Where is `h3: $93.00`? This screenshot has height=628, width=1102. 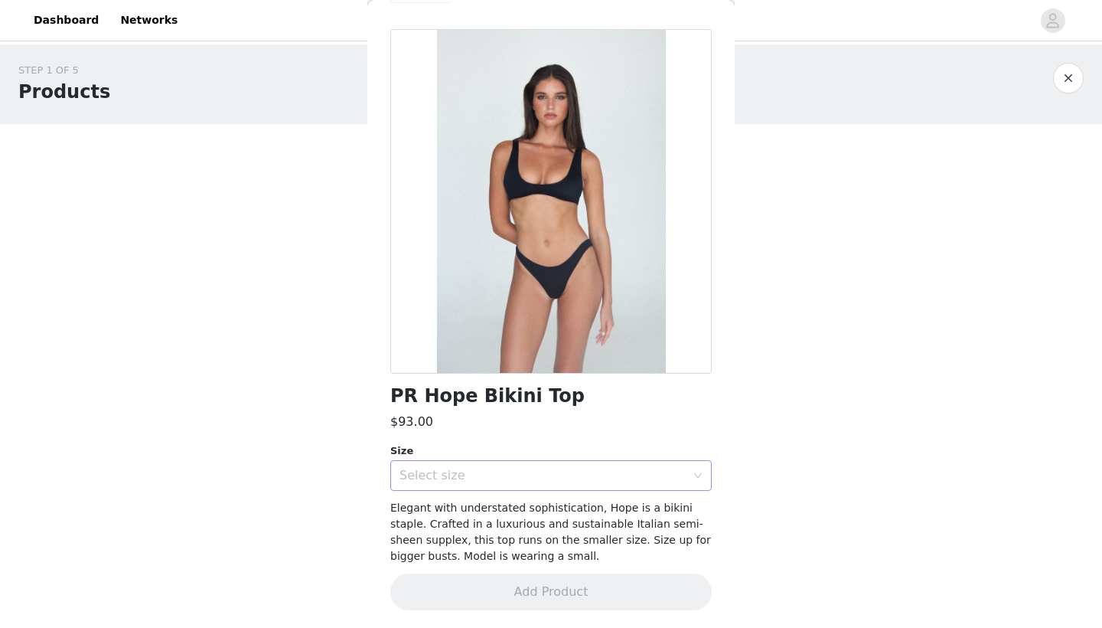 h3: $93.00 is located at coordinates (412, 422).